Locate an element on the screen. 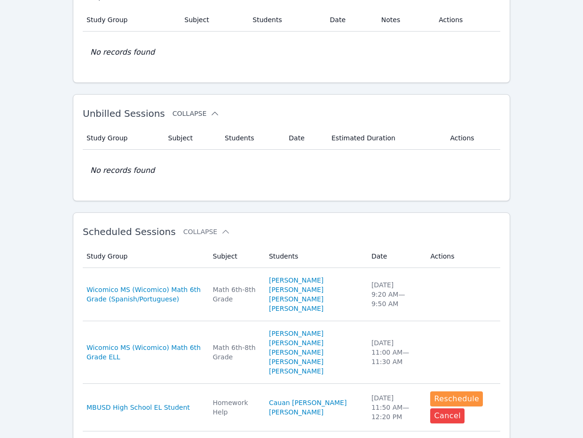  button: Cancel is located at coordinates (448, 416).